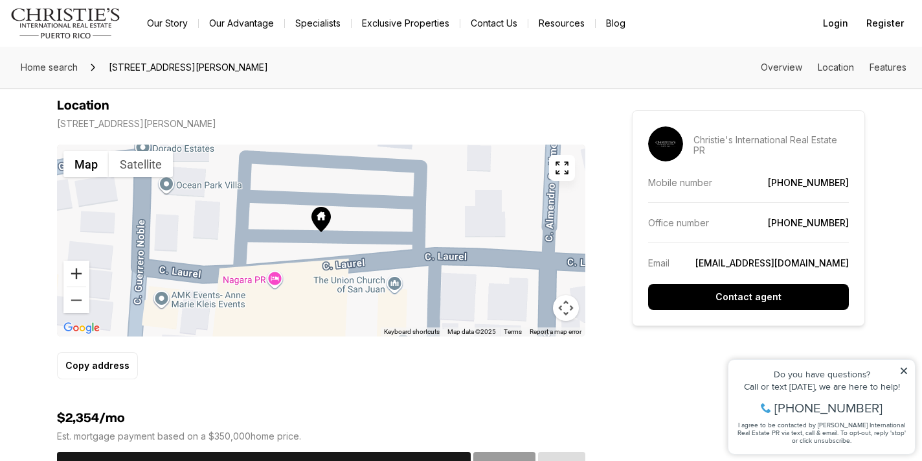 This screenshot has height=461, width=922. I want to click on p: Christie's International Real Estate PR, so click(771, 145).